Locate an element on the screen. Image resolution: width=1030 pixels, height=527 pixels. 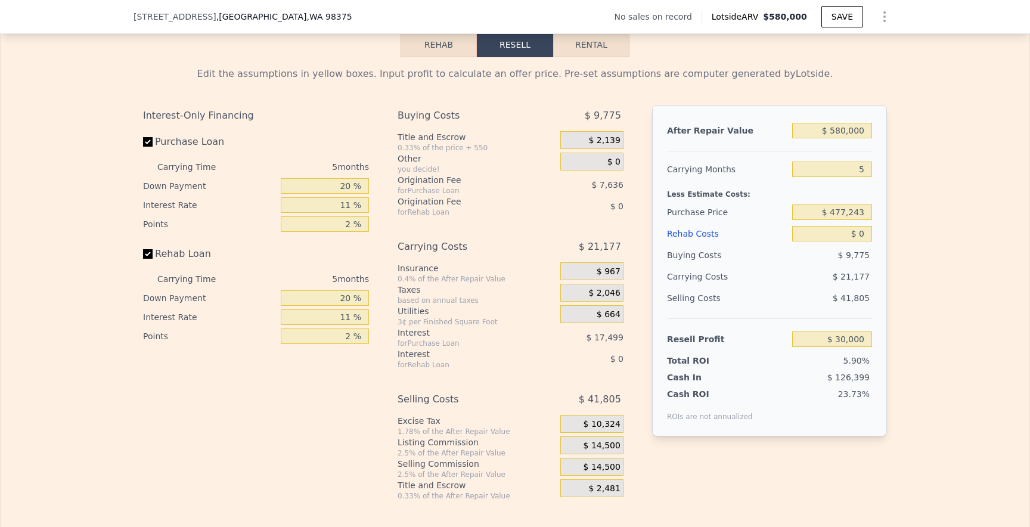
div: Less Estimate Costs: is located at coordinates (770, 191).